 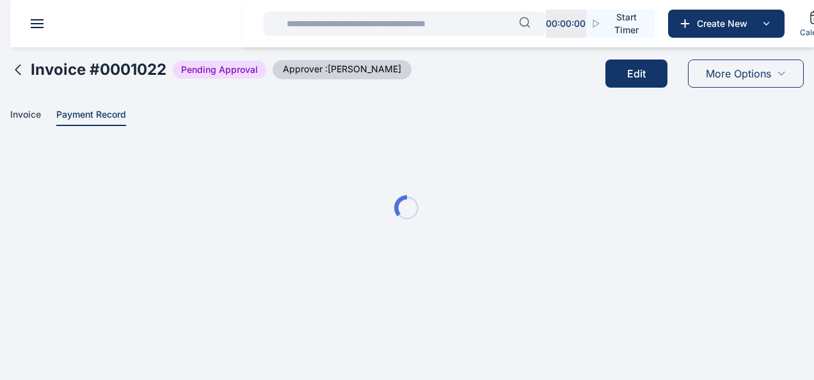 I want to click on p: 00 : 00 : 00, so click(x=566, y=24).